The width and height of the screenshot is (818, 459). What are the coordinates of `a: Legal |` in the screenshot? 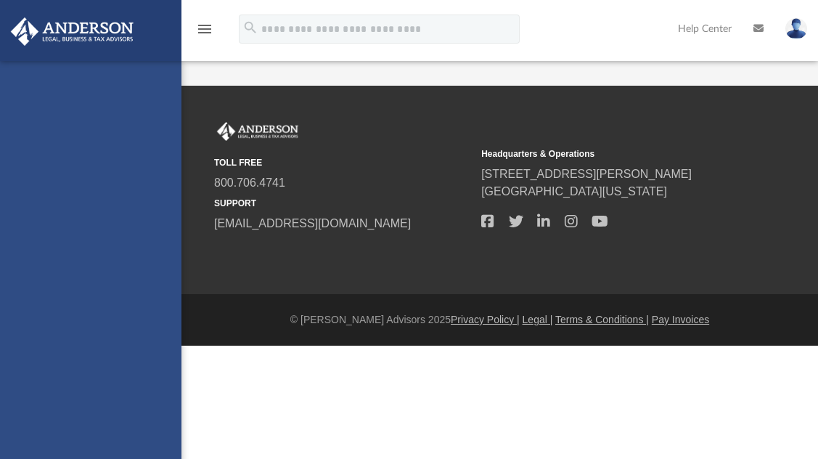 It's located at (538, 319).